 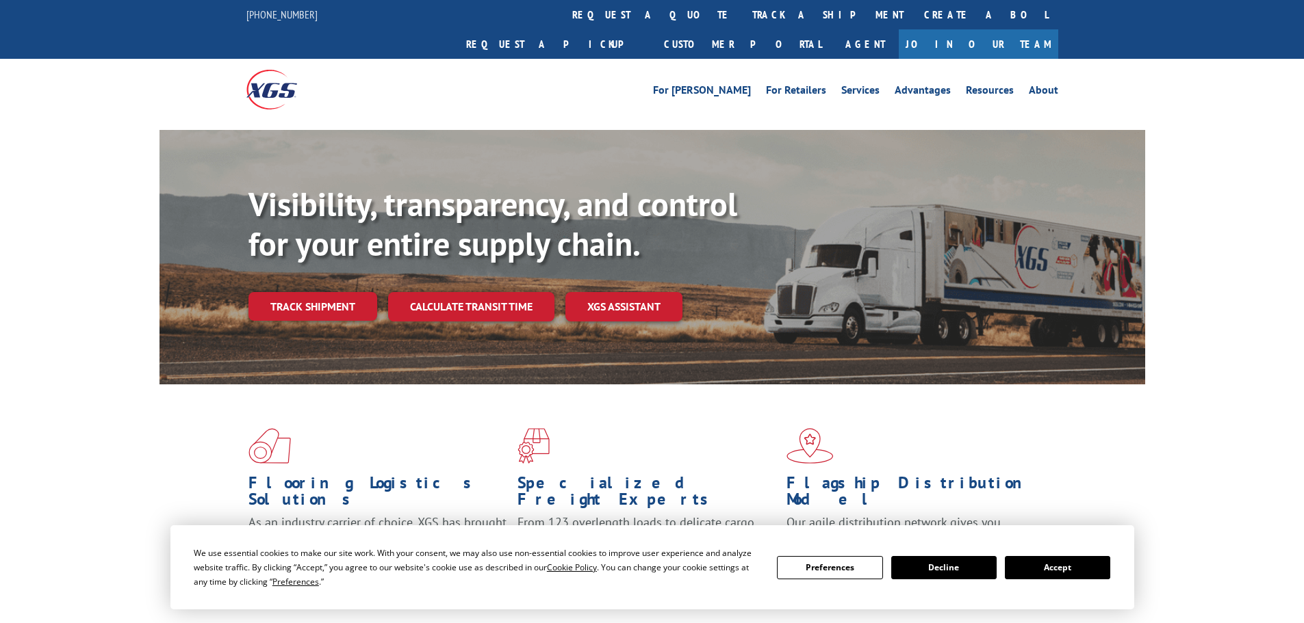 What do you see at coordinates (377, 539) in the screenshot?
I see `span: As an industry carrier of choice, XGS has brought innovation and dedication to flooring logistics...` at bounding box center [377, 539].